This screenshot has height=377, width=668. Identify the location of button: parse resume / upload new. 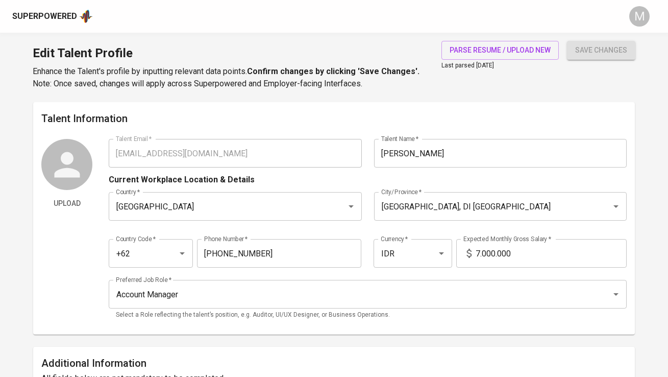
(500, 50).